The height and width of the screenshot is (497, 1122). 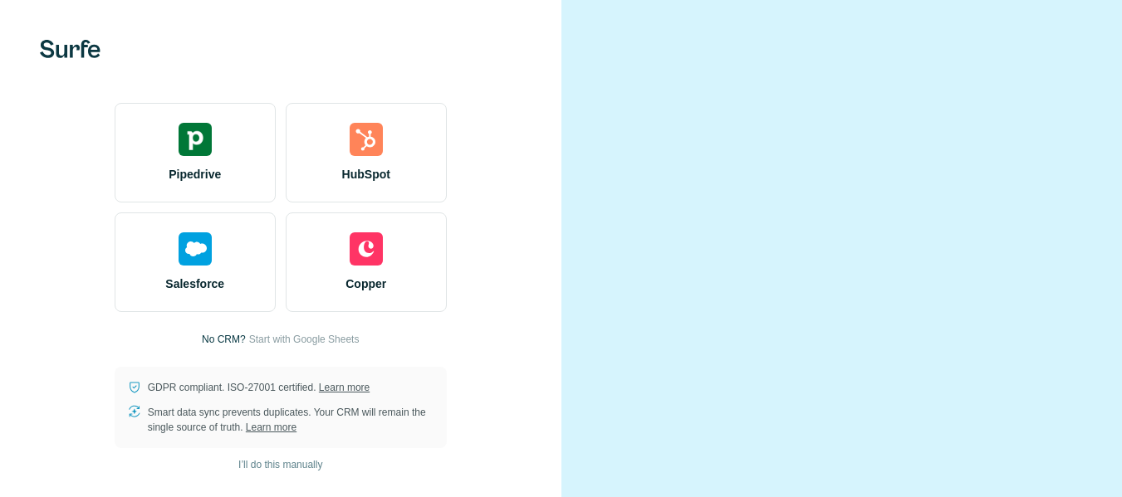 I want to click on span: Copper, so click(x=365, y=284).